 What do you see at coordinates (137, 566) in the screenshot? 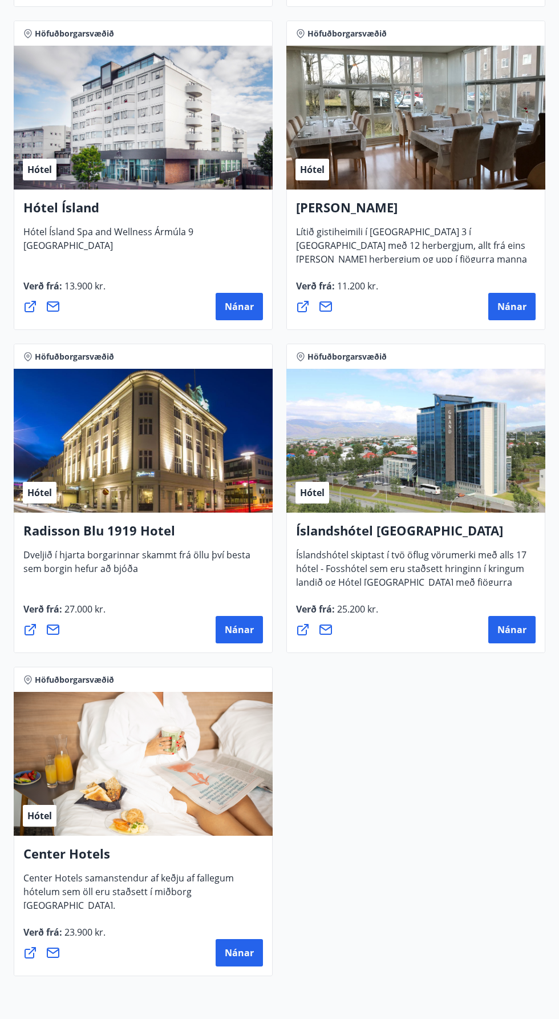
I see `span: Dveljið í hjarta borgarinnar skammt frá öllu því besta sem borgin hefur að bjóða` at bounding box center [137, 566].